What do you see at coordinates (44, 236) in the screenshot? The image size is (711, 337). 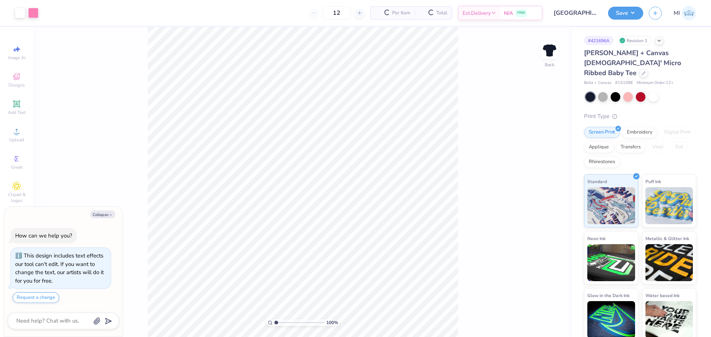 I see `div: How can we help you?` at bounding box center [44, 236].